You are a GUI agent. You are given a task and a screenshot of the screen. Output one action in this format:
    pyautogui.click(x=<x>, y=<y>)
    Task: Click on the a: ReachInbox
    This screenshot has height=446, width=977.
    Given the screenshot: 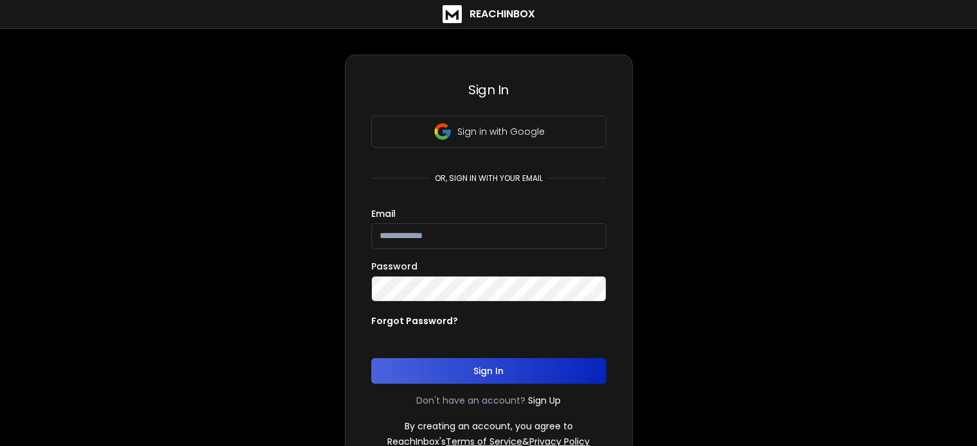 What is the action you would take?
    pyautogui.click(x=489, y=14)
    